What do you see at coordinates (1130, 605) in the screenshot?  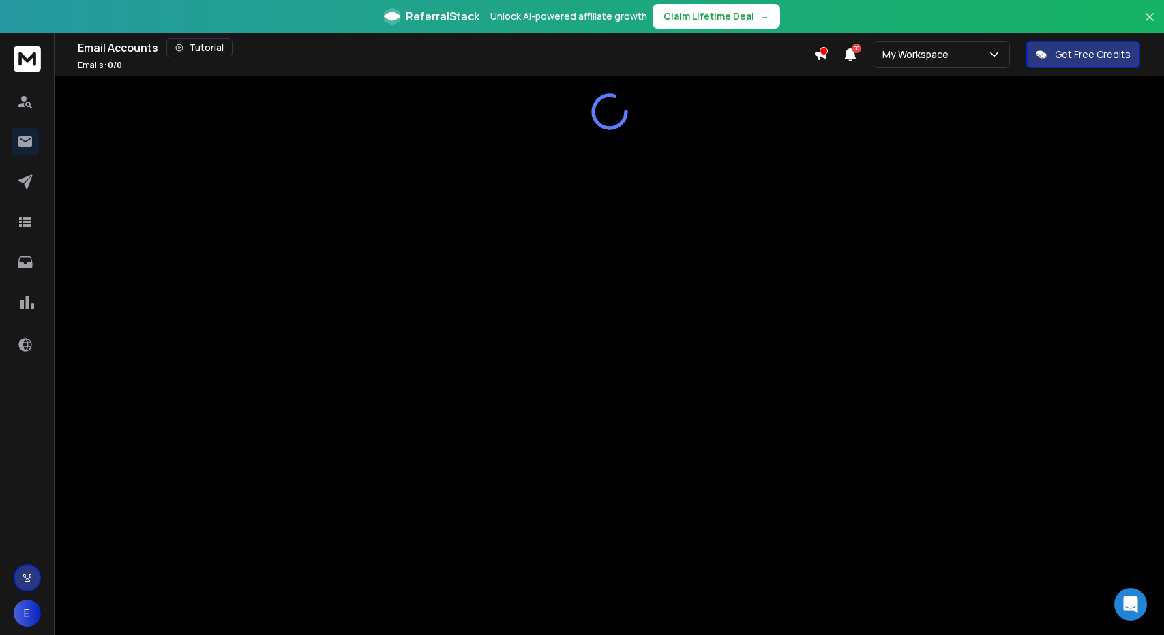 I see `div: Open Intercom Messenger` at bounding box center [1130, 605].